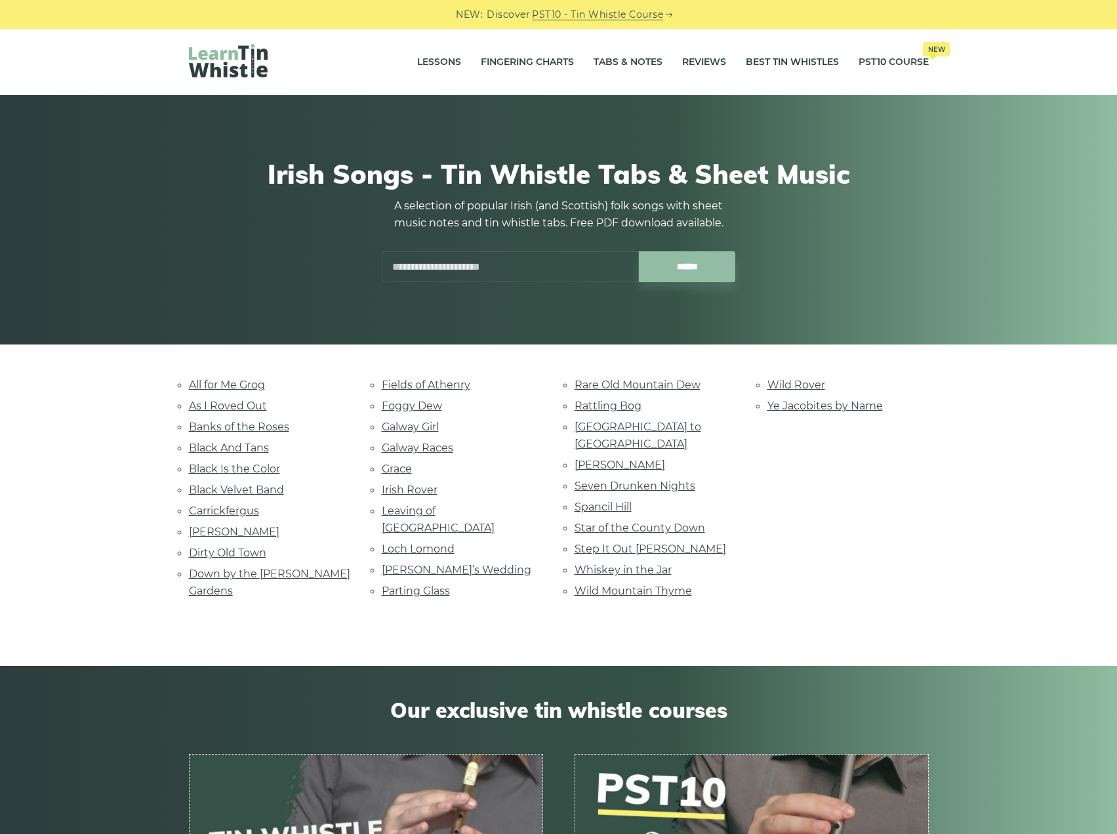 This screenshot has height=834, width=1117. I want to click on a: Foggy Dew, so click(412, 405).